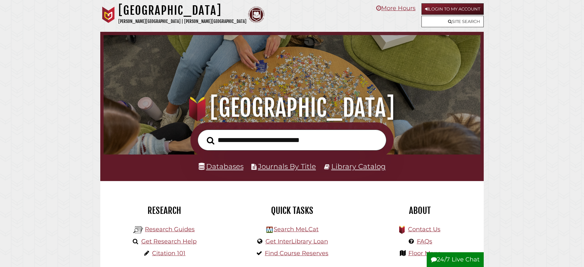 The height and width of the screenshot is (267, 584). I want to click on a: Search MeLCat, so click(296, 229).